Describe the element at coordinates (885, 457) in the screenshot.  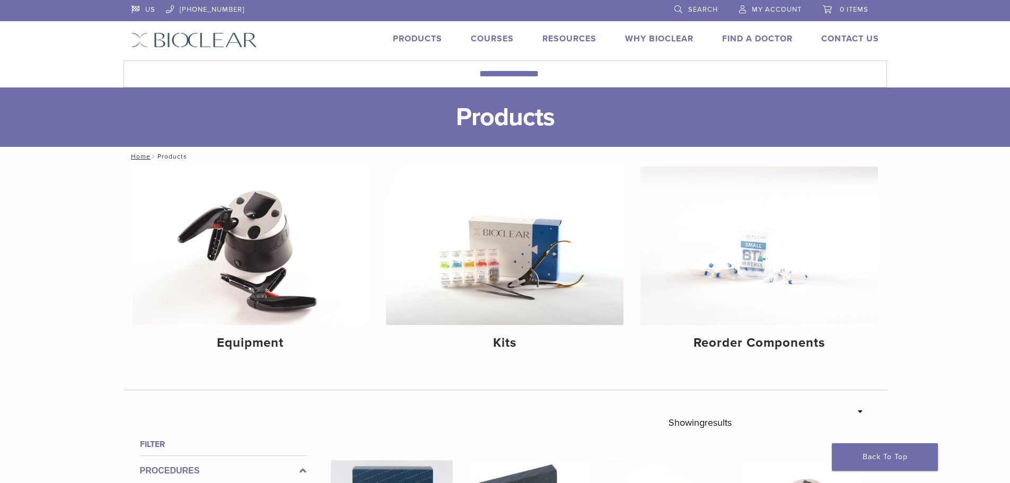
I see `a: Back To Top` at that location.